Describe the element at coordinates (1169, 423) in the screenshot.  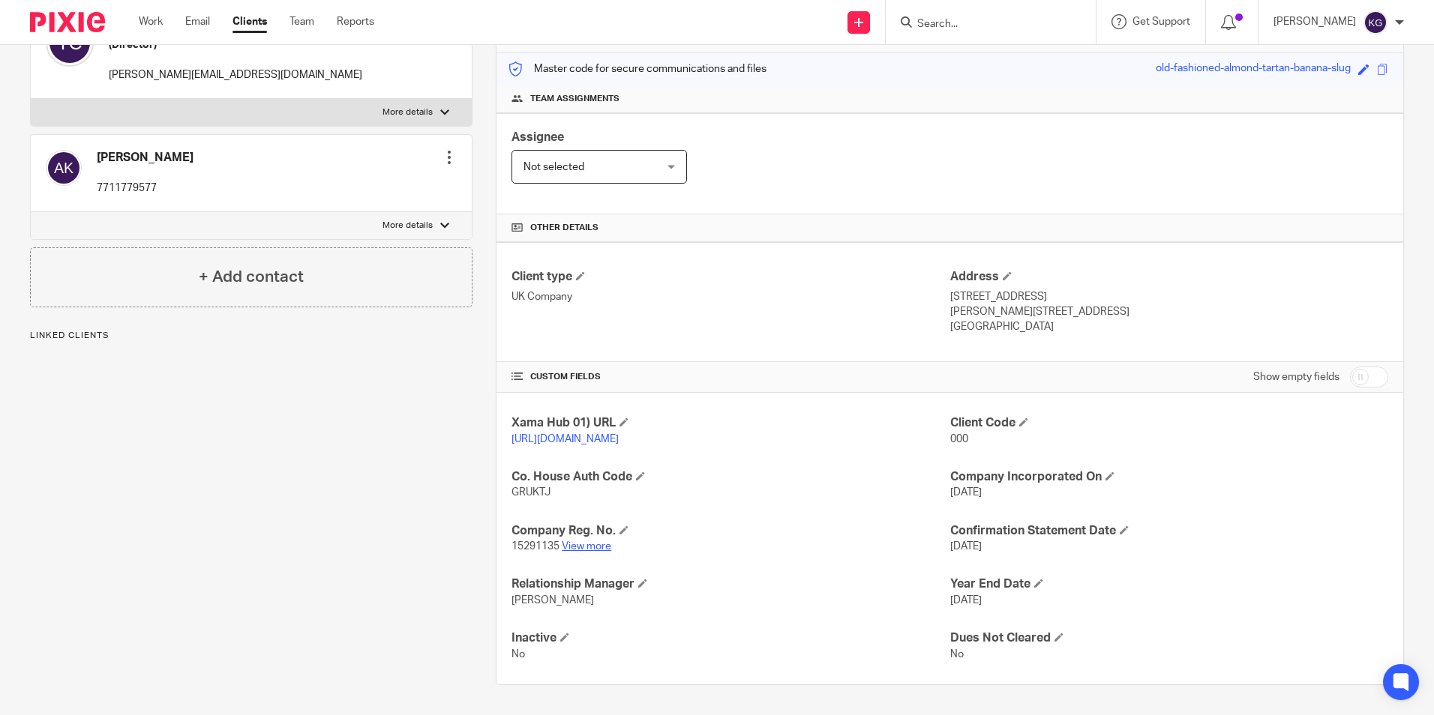
I see `h4: Client Code` at that location.